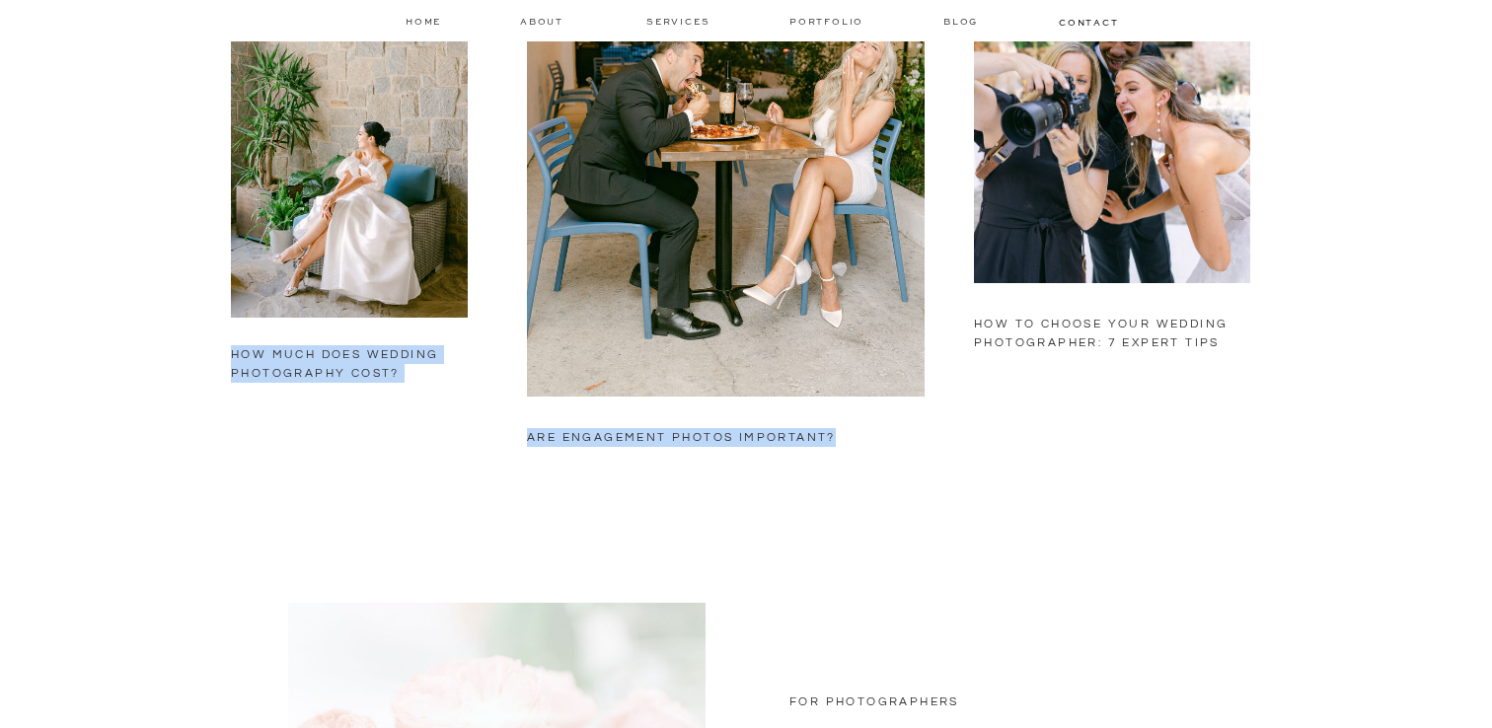 The height and width of the screenshot is (728, 1492). Describe the element at coordinates (1087, 22) in the screenshot. I see `nav: contact` at that location.